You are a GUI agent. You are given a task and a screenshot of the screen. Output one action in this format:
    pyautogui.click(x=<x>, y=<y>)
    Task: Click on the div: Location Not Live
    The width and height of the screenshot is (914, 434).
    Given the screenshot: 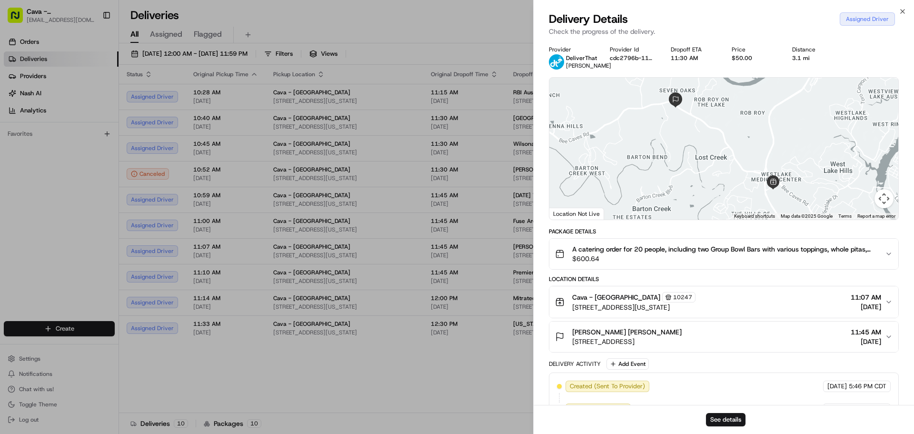 What is the action you would take?
    pyautogui.click(x=577, y=213)
    